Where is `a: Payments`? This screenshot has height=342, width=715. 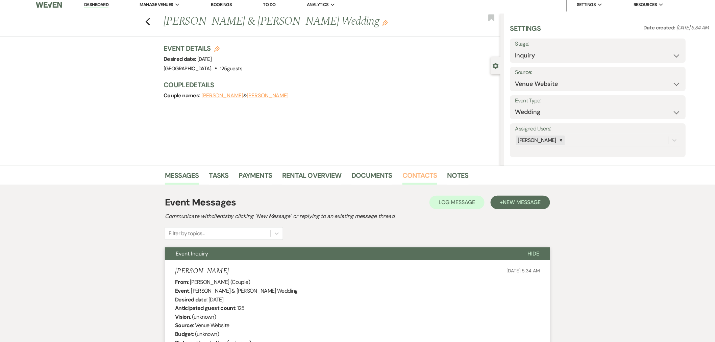
a: Payments is located at coordinates (256, 177).